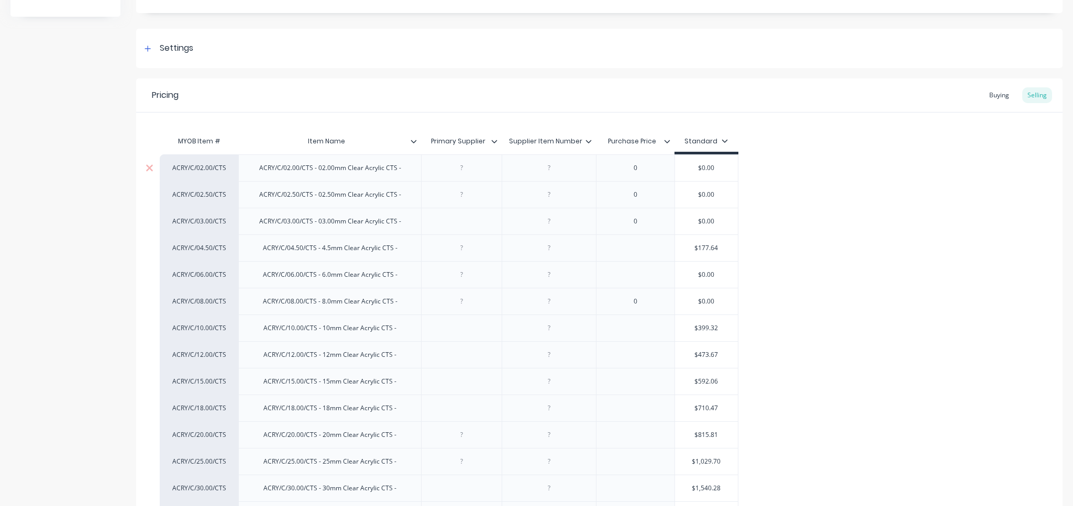 The height and width of the screenshot is (506, 1073). What do you see at coordinates (199, 302) in the screenshot?
I see `div: ACRY/C/08.00/CTS` at bounding box center [199, 302].